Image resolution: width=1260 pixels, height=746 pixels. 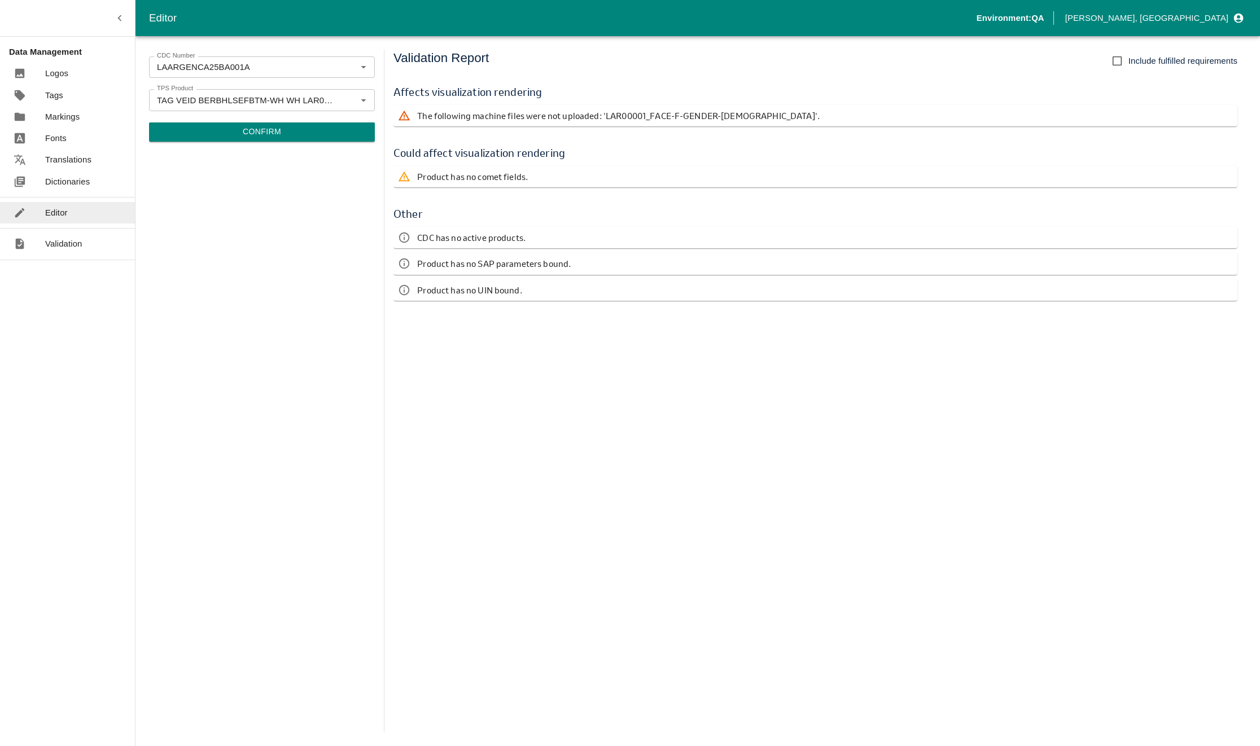 What do you see at coordinates (563, 18) in the screenshot?
I see `div: Editor` at bounding box center [563, 18].